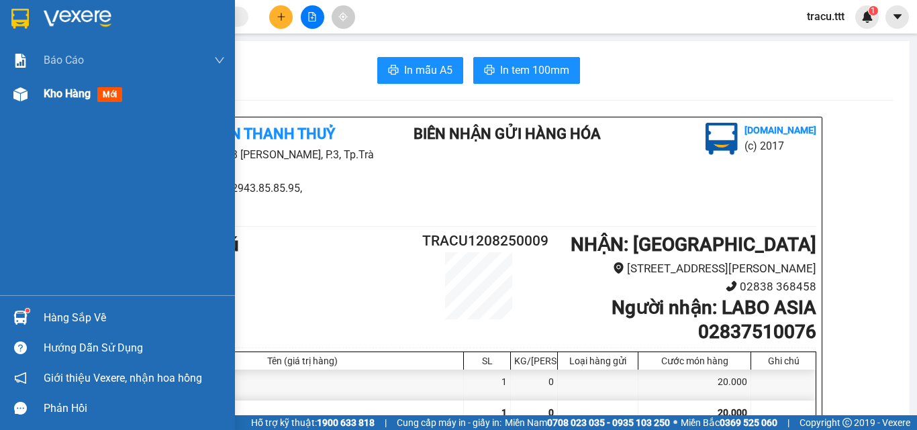  What do you see at coordinates (134, 409) in the screenshot?
I see `div: Phản hồi` at bounding box center [134, 409].